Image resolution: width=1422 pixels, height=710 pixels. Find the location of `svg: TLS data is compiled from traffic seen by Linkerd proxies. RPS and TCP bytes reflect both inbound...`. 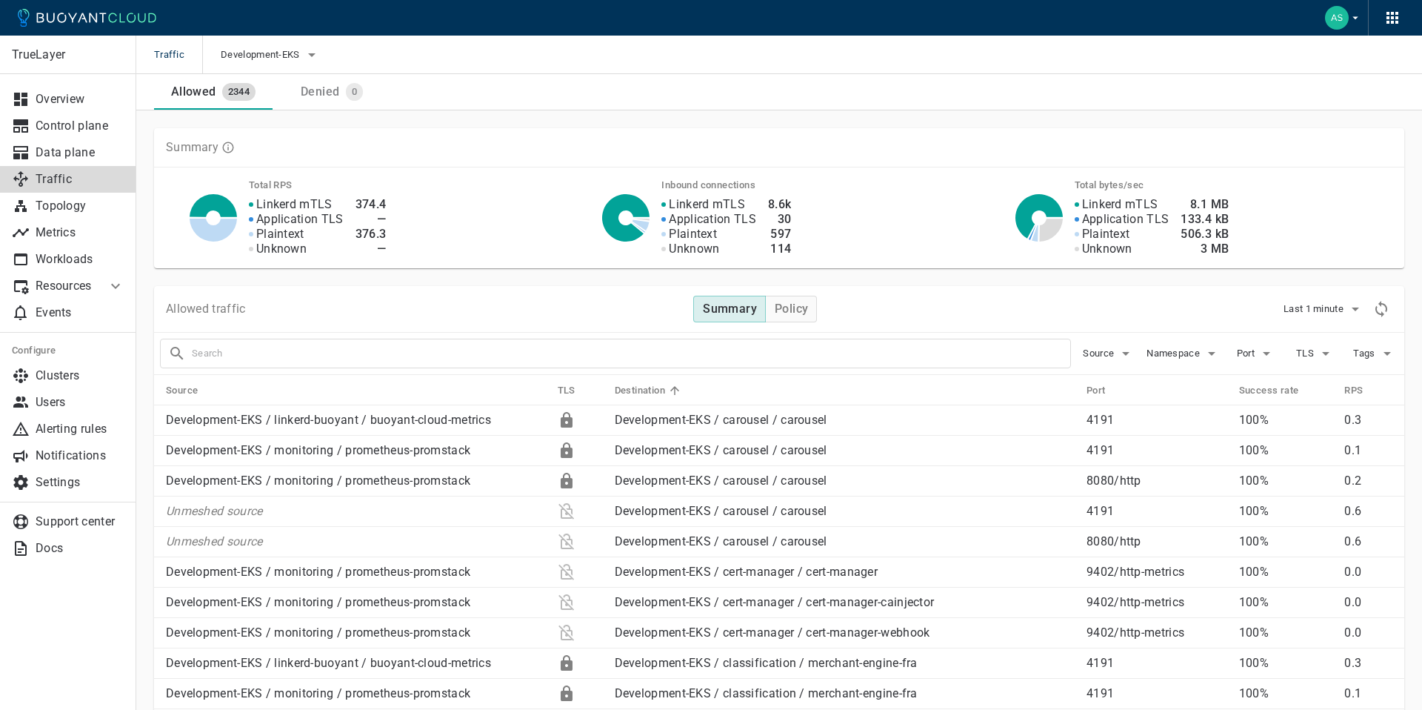

svg: TLS data is compiled from traffic seen by Linkerd proxies. RPS and TCP bytes reflect both inbound... is located at coordinates (228, 147).